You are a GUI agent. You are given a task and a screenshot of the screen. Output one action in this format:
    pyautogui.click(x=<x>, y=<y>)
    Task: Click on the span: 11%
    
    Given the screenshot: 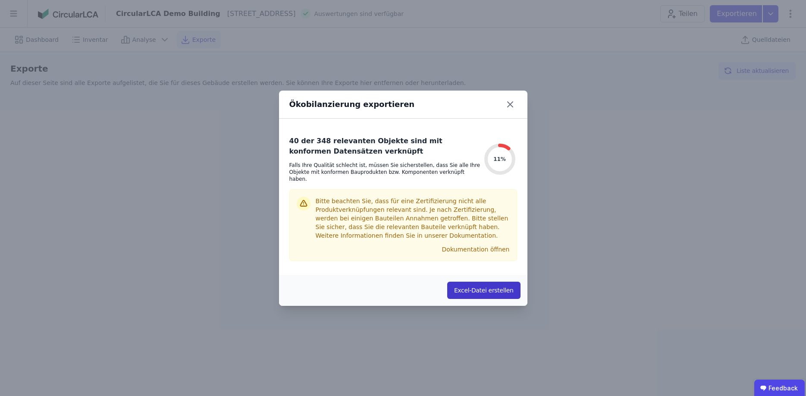 What is the action you would take?
    pyautogui.click(x=499, y=159)
    